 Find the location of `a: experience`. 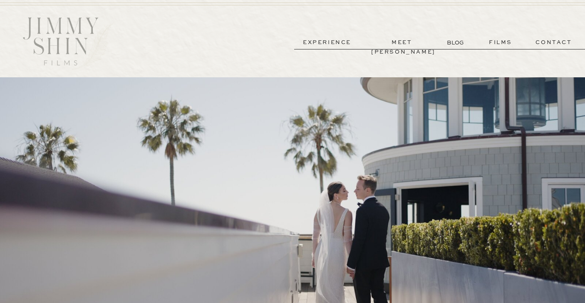

a: experience is located at coordinates (327, 42).